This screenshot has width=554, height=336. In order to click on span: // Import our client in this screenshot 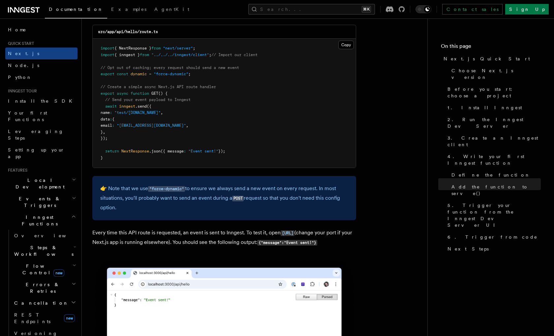, I will do `click(235, 55)`.